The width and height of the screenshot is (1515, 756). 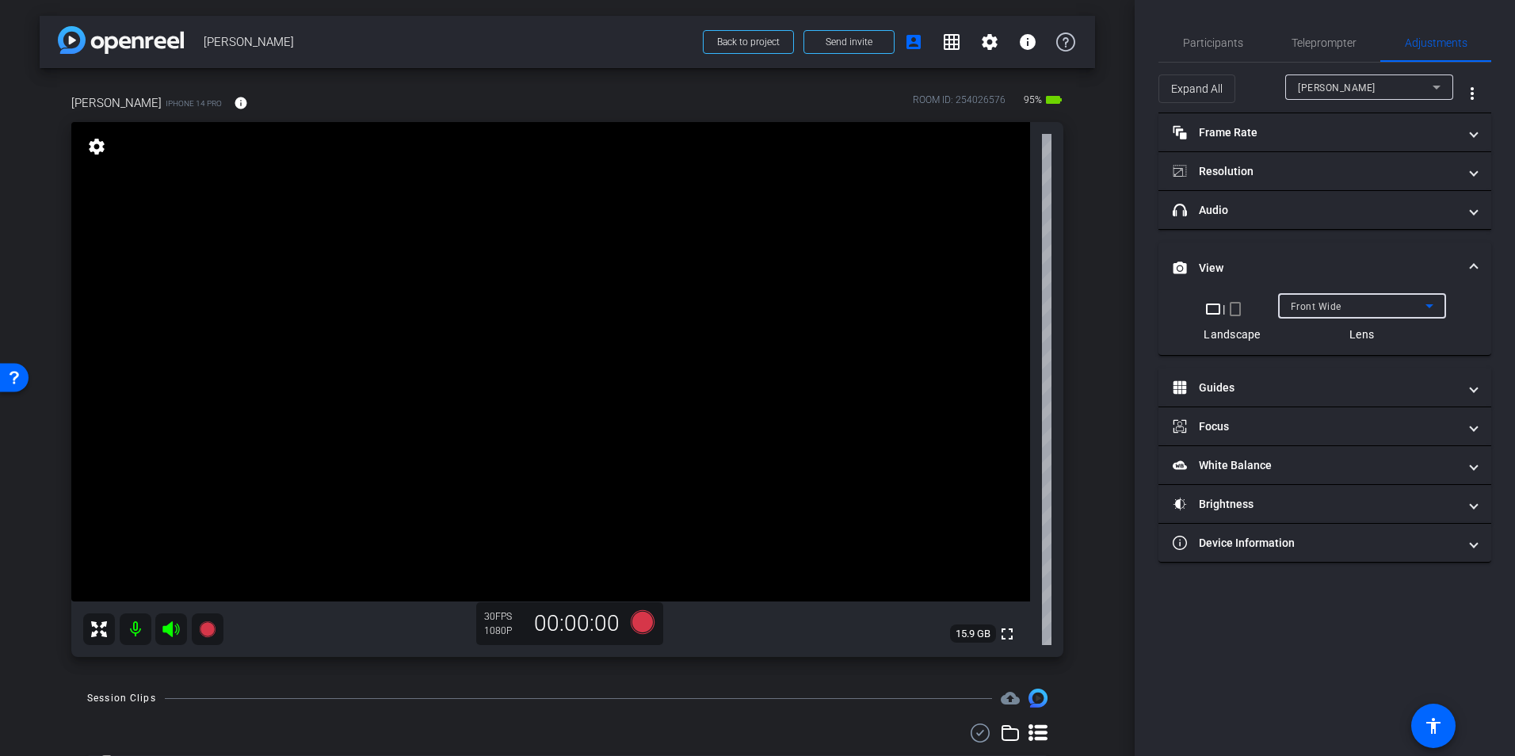 I want to click on span: 15.9 GB, so click(x=973, y=634).